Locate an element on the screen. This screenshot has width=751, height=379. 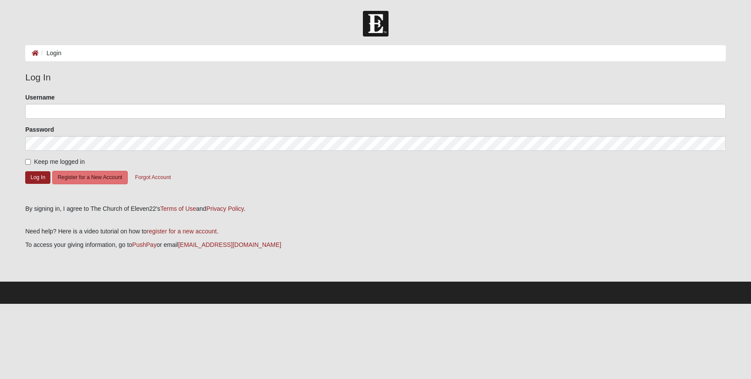
div: By signing in, I agree to The Church of Eleven22's and . is located at coordinates (376, 209).